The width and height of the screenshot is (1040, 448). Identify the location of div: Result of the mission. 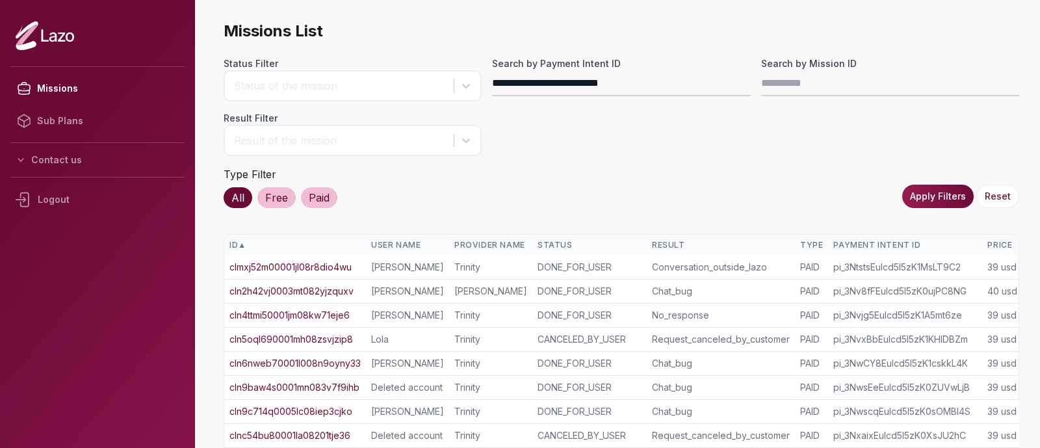
(340, 140).